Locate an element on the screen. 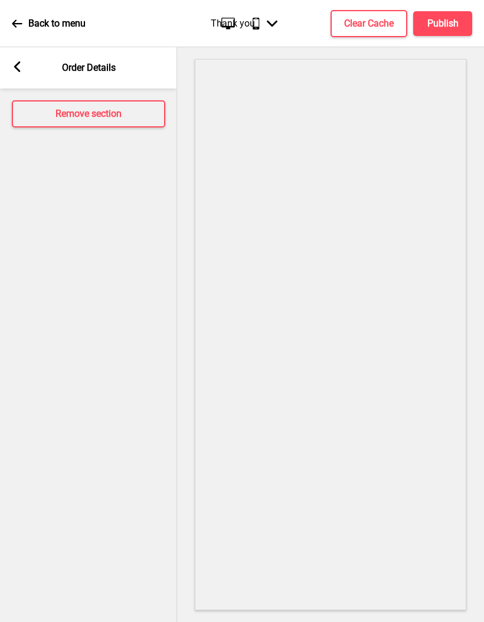  a: Back to menu is located at coordinates (48, 24).